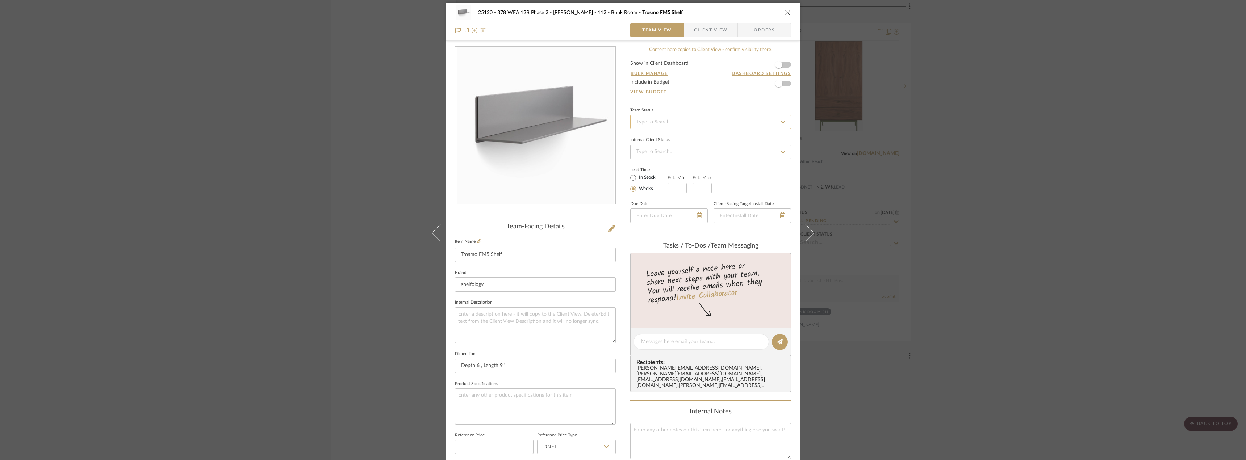  Describe the element at coordinates (788, 13) in the screenshot. I see `button: close` at that location.